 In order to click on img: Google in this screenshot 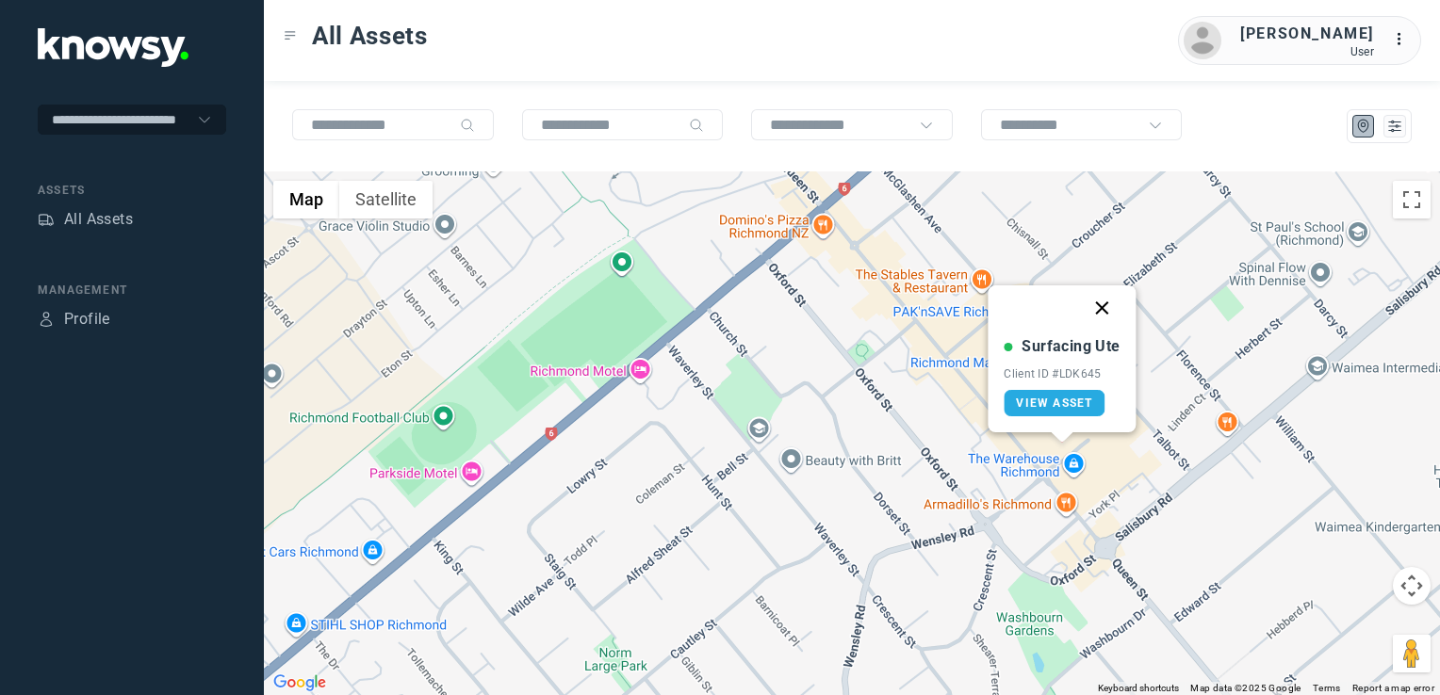, I will do `click(300, 683)`.